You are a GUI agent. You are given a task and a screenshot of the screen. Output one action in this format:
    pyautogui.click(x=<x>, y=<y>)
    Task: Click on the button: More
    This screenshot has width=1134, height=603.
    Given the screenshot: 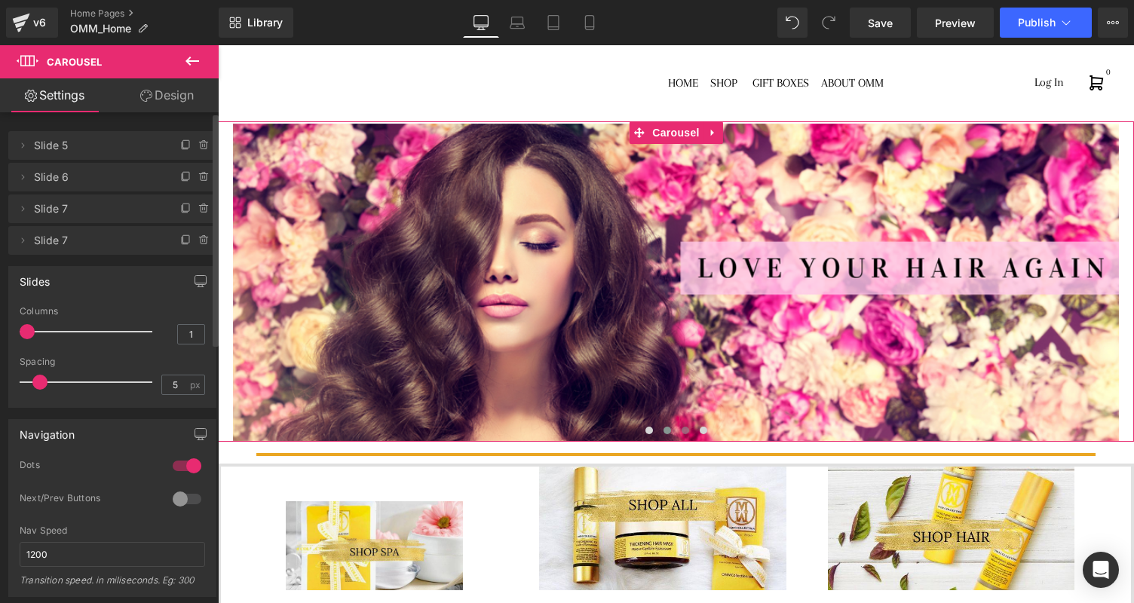 What is the action you would take?
    pyautogui.click(x=1113, y=23)
    